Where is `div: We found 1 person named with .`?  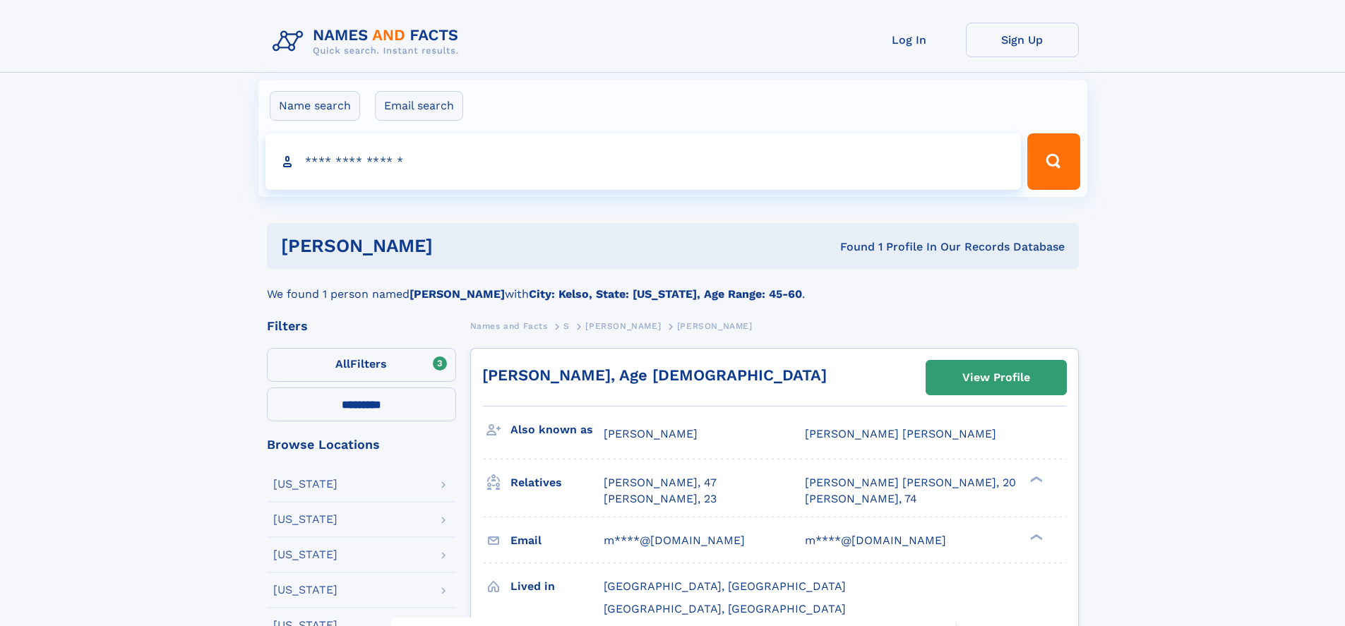 div: We found 1 person named with . is located at coordinates (673, 286).